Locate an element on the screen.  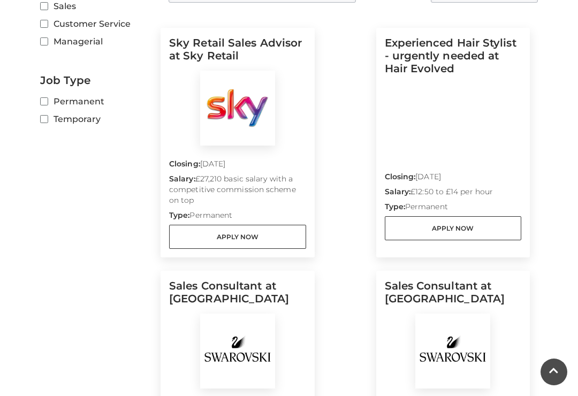
p: £12:50 to £14 per hour is located at coordinates (453, 194).